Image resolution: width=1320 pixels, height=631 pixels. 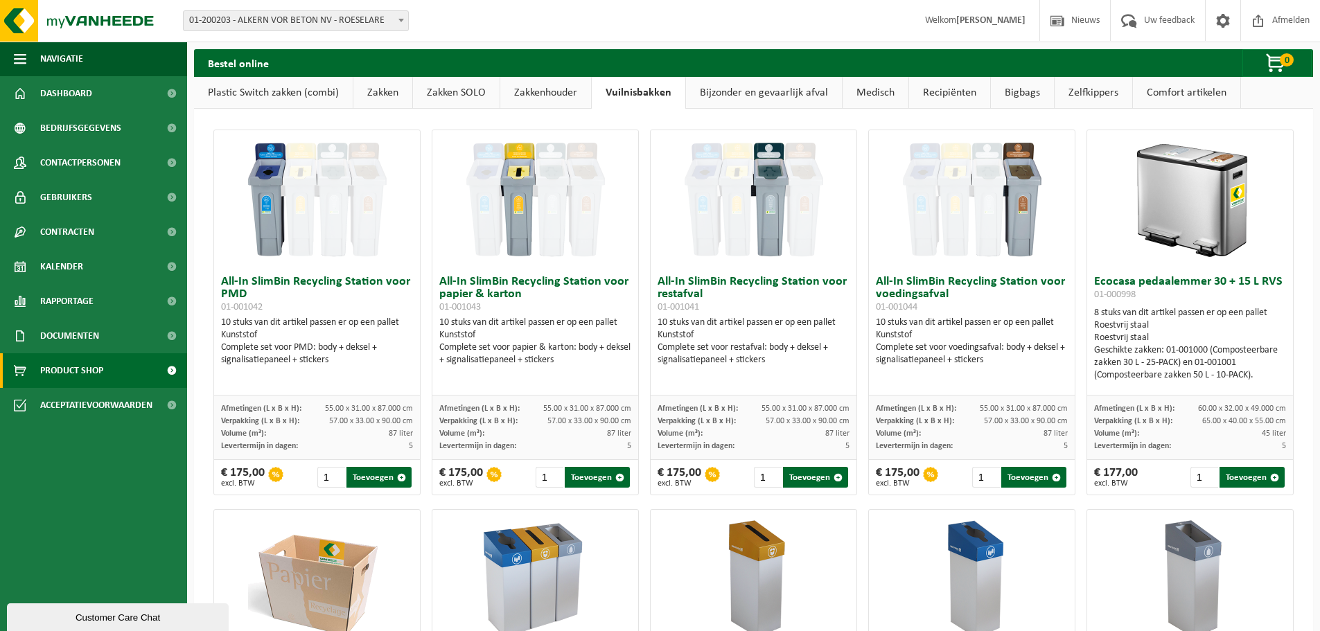 What do you see at coordinates (1022, 93) in the screenshot?
I see `a: Bigbags` at bounding box center [1022, 93].